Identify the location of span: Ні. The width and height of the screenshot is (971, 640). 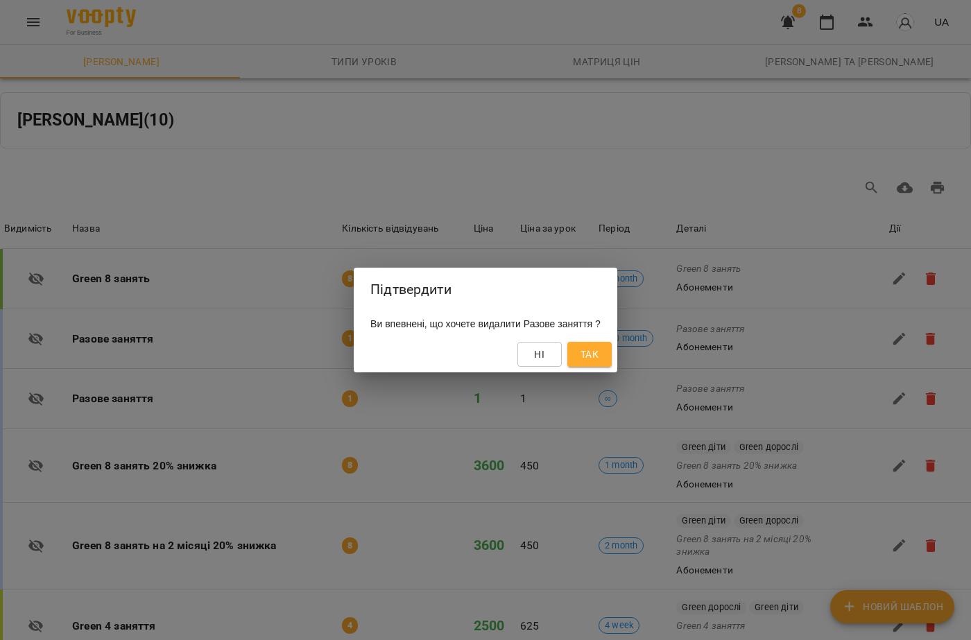
(539, 354).